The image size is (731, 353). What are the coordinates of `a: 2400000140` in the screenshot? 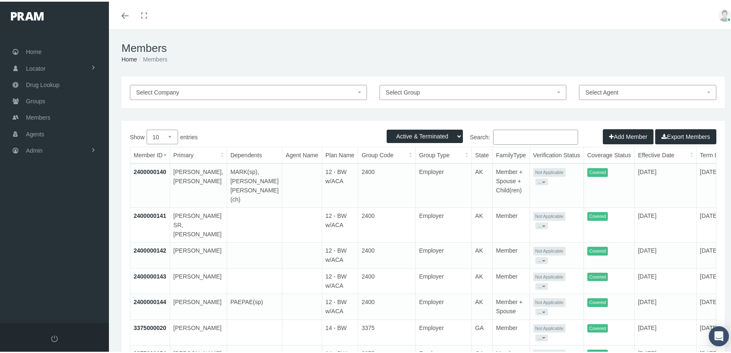 It's located at (150, 170).